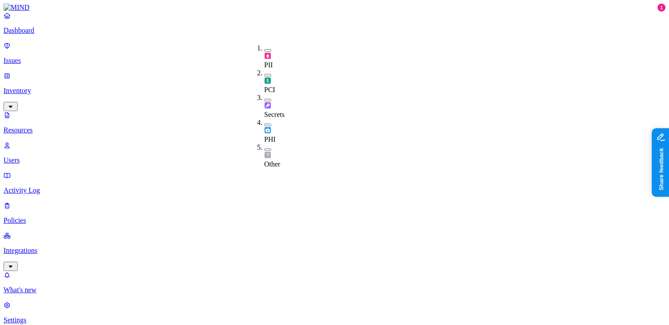  What do you see at coordinates (335, 251) in the screenshot?
I see `p: Integrations` at bounding box center [335, 251].